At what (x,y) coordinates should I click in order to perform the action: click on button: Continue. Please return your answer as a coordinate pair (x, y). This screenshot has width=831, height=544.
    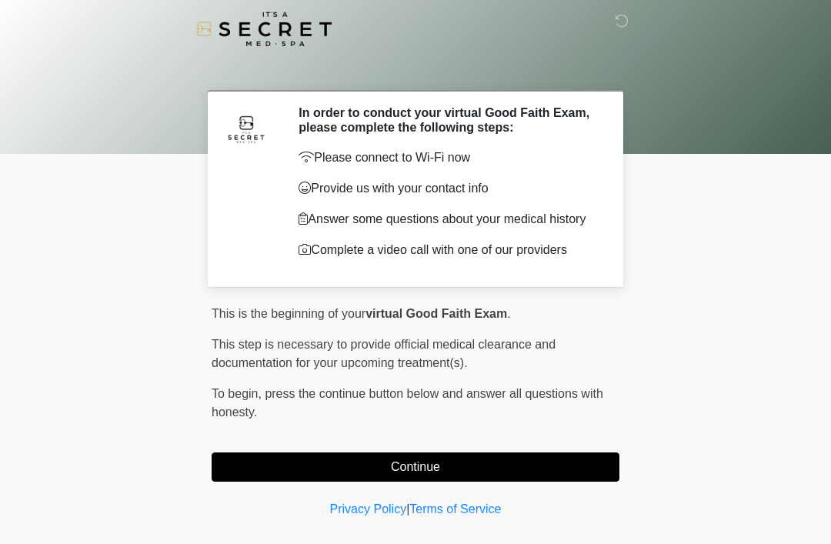
    Looking at the image, I should click on (415, 467).